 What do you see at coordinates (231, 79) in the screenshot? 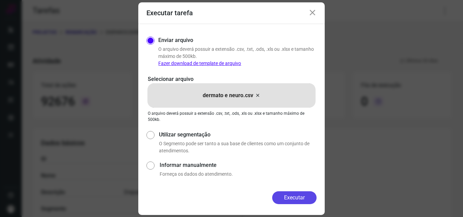
I see `p: Selecionar arquivo` at bounding box center [231, 79].